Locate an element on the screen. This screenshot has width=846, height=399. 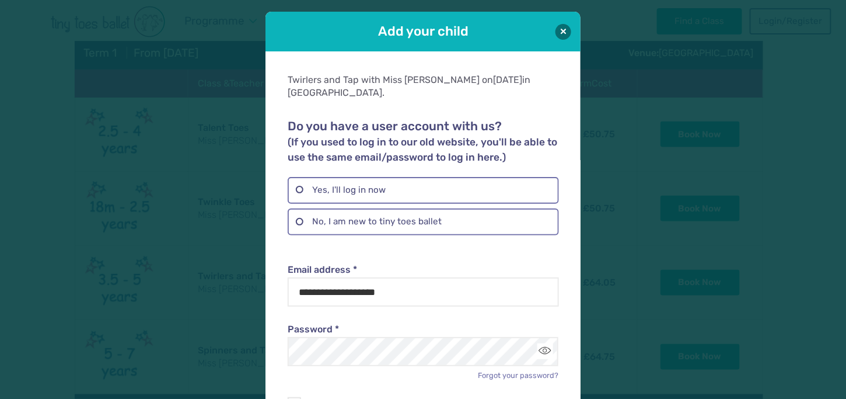
button: Toggle password visibility is located at coordinates (545, 351).